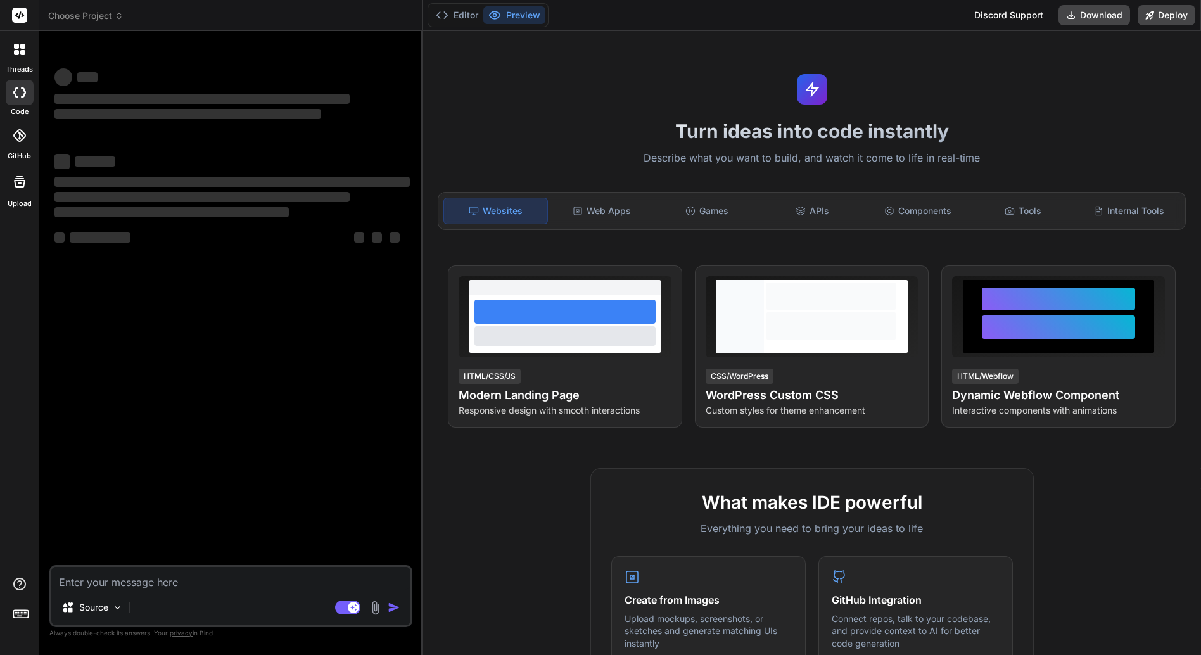 The width and height of the screenshot is (1201, 655). I want to click on p: Responsive design with smooth interactions, so click(565, 411).